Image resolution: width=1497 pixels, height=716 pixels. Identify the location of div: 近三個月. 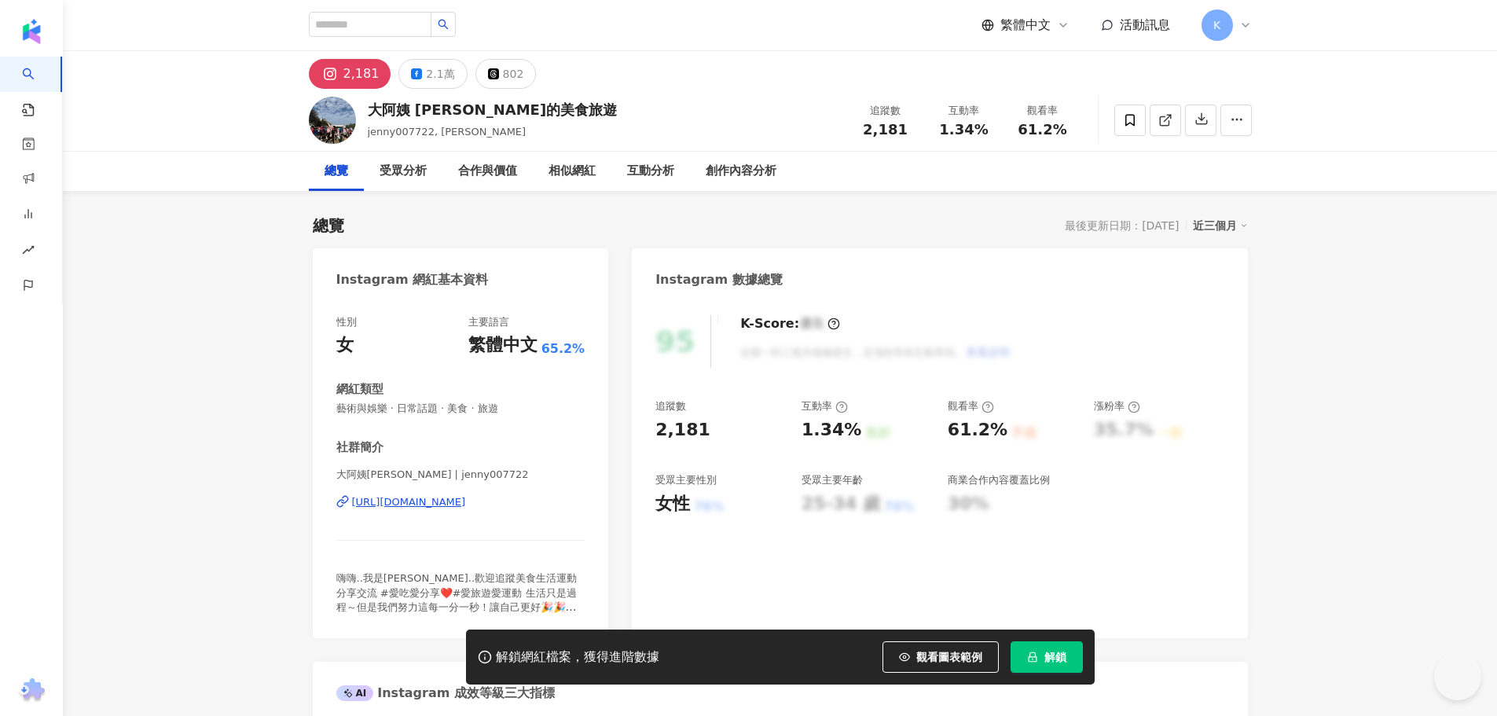
(1221, 226).